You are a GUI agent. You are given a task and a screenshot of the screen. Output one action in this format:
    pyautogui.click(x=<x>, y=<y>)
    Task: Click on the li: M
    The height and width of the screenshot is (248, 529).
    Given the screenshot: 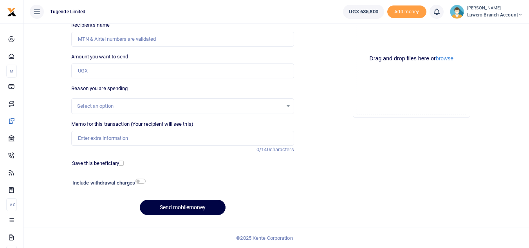 What is the action you would take?
    pyautogui.click(x=11, y=71)
    